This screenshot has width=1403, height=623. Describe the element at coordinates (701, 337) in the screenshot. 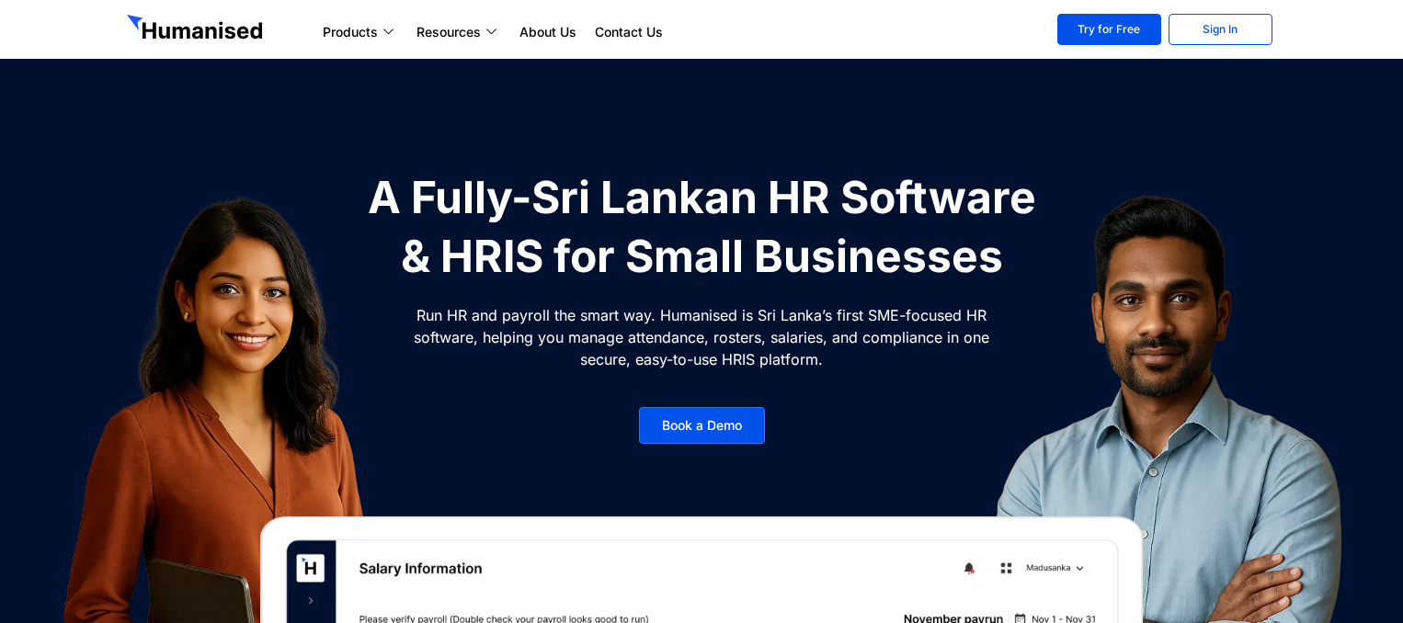

I see `p: Run HR and payroll the smart way. Humanised is Sri Lanka’s first SME-focused HR software, helping...` at that location.